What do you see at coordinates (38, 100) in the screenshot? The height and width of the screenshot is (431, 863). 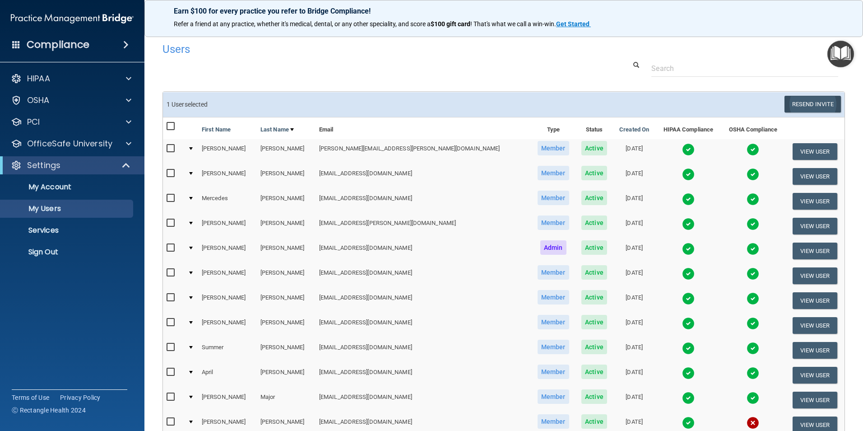 I see `p: OSHA` at bounding box center [38, 100].